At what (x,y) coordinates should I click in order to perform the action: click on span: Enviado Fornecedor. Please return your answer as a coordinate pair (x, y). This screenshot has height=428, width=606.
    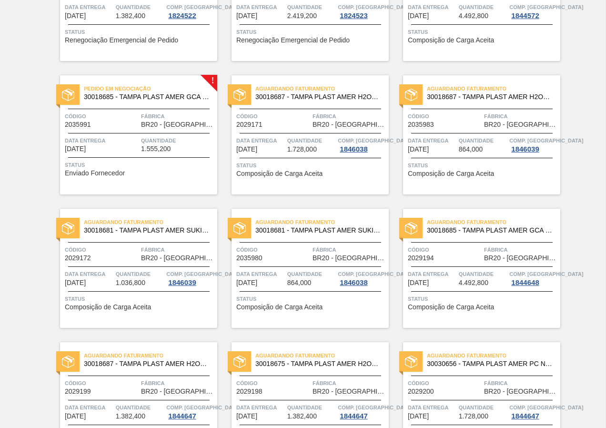
    Looking at the image, I should click on (95, 173).